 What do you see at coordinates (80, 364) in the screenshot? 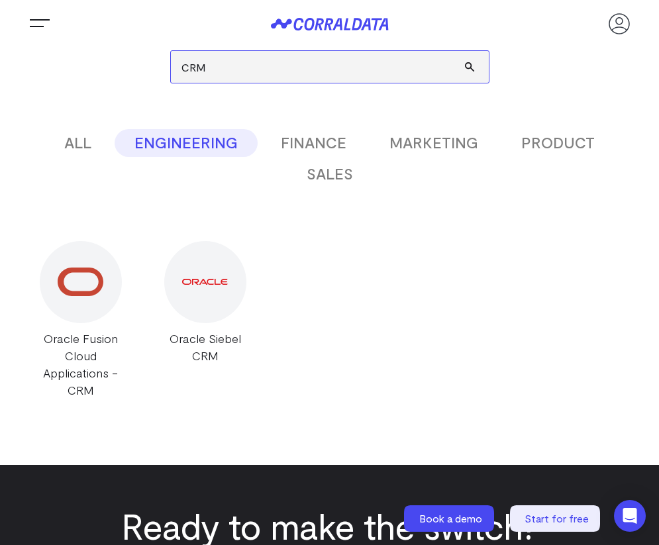
I see `div: Oracle Fusion Cloud Applications - CRM` at bounding box center [80, 364].